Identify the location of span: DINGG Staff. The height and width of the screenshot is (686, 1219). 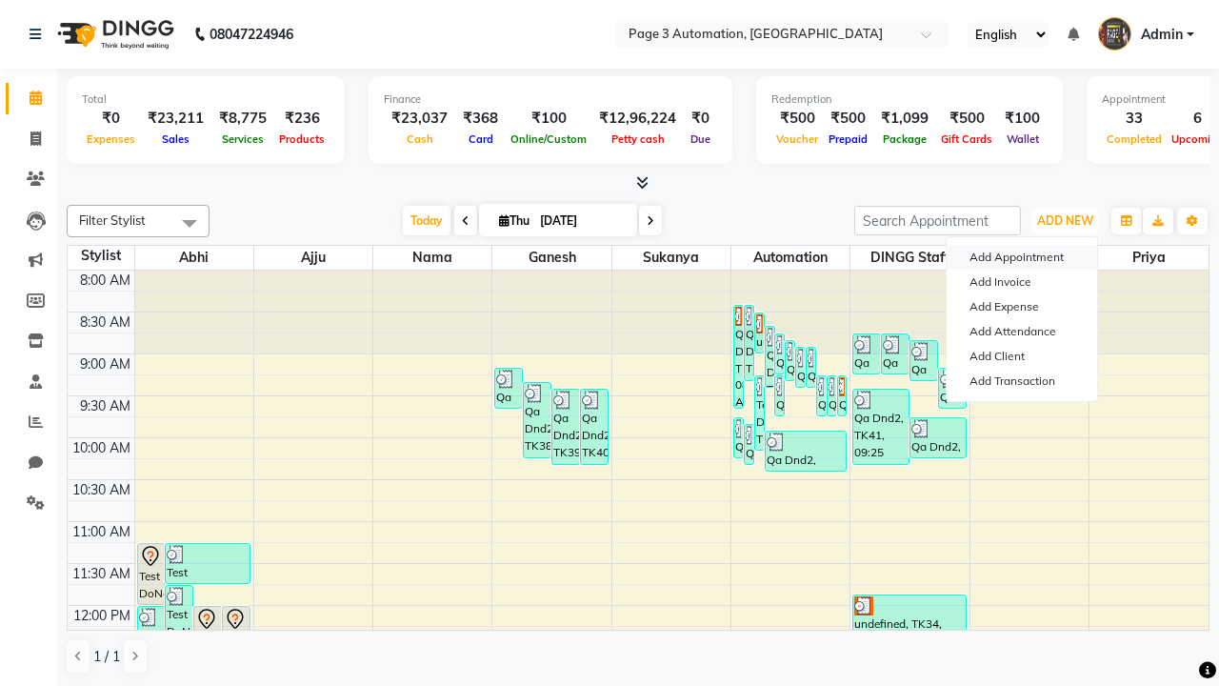
(910, 257).